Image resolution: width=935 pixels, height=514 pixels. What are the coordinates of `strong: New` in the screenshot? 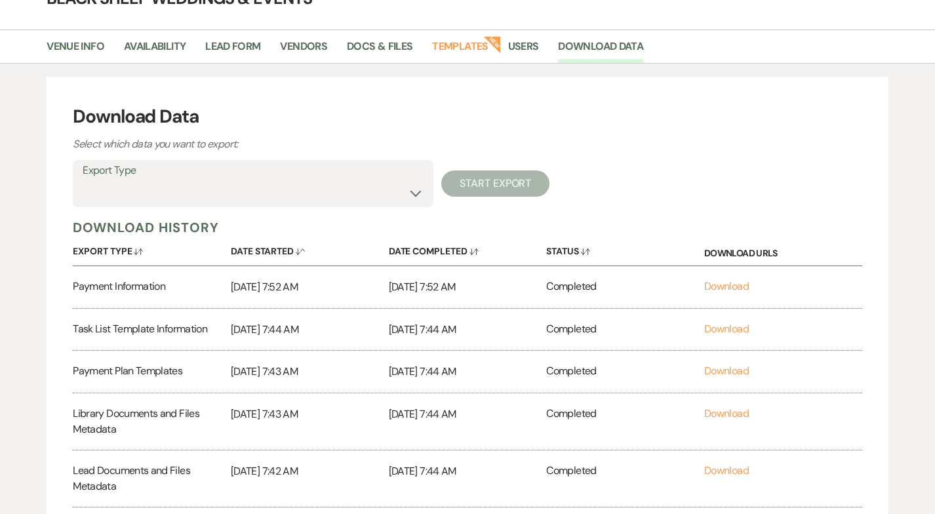 It's located at (492, 44).